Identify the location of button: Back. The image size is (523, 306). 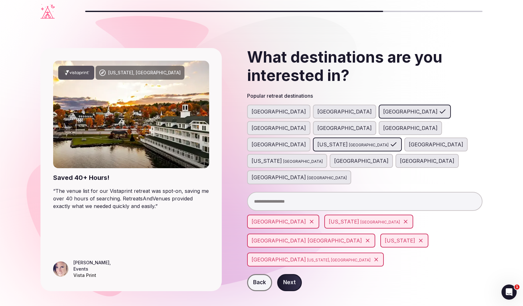
(260, 283).